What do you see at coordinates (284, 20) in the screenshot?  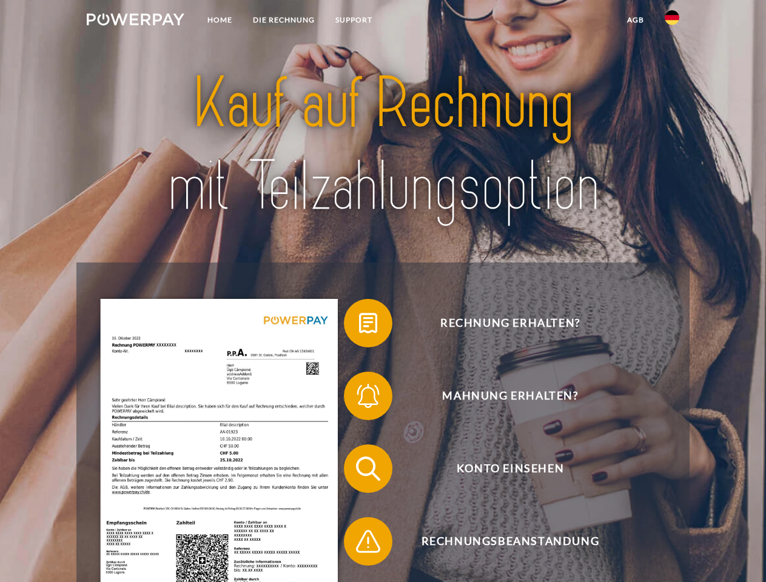 I see `a: DIE RECHNUNG` at bounding box center [284, 20].